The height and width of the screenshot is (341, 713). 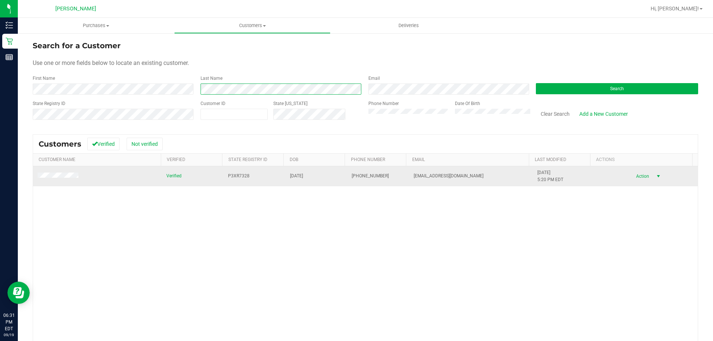 I want to click on label: Customer ID, so click(x=213, y=104).